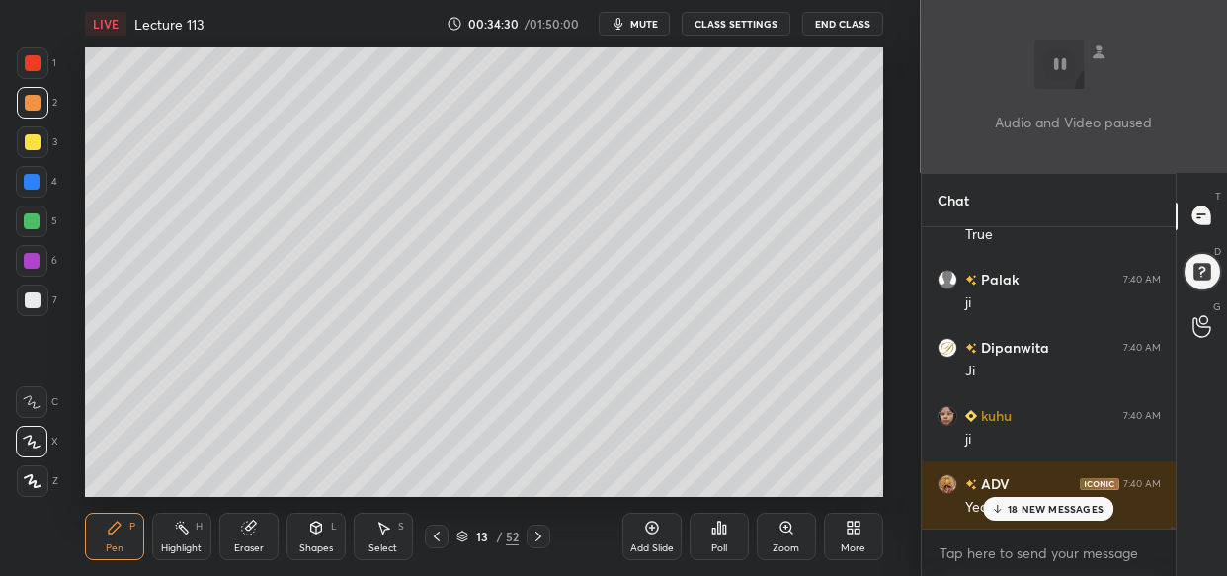 Image resolution: width=1227 pixels, height=576 pixels. Describe the element at coordinates (37, 63) in the screenshot. I see `div: 1` at that location.